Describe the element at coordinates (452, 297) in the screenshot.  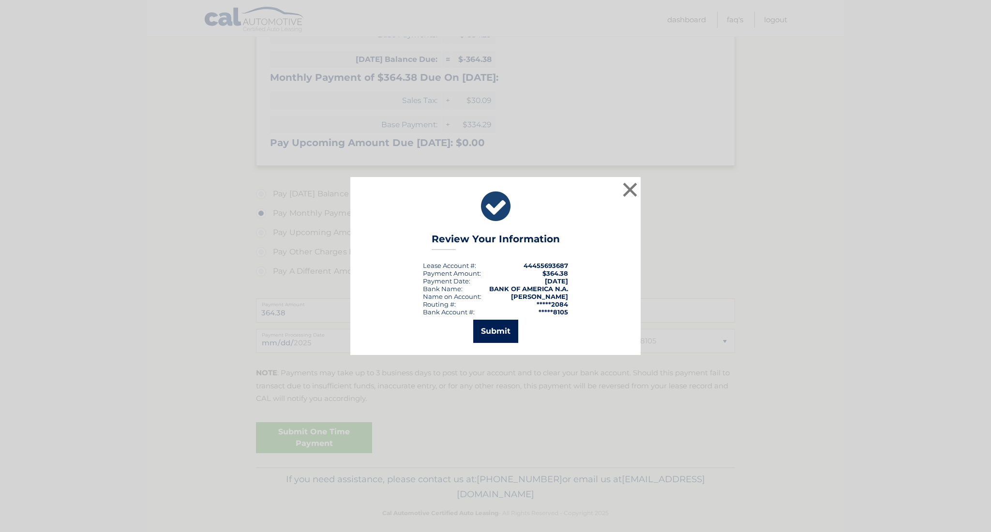
I see `div: Name on Account:` at that location.